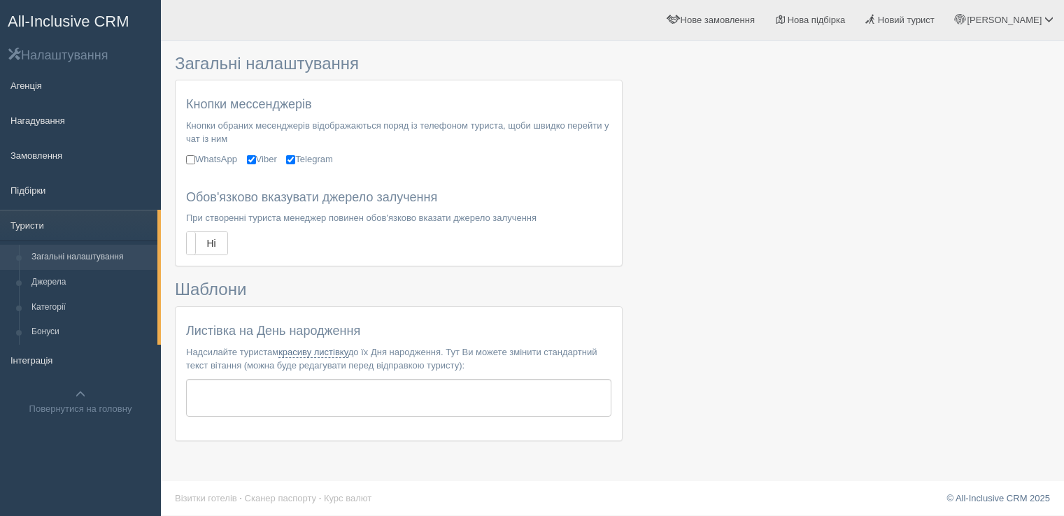  What do you see at coordinates (718, 20) in the screenshot?
I see `span: Нове замовлення` at bounding box center [718, 20].